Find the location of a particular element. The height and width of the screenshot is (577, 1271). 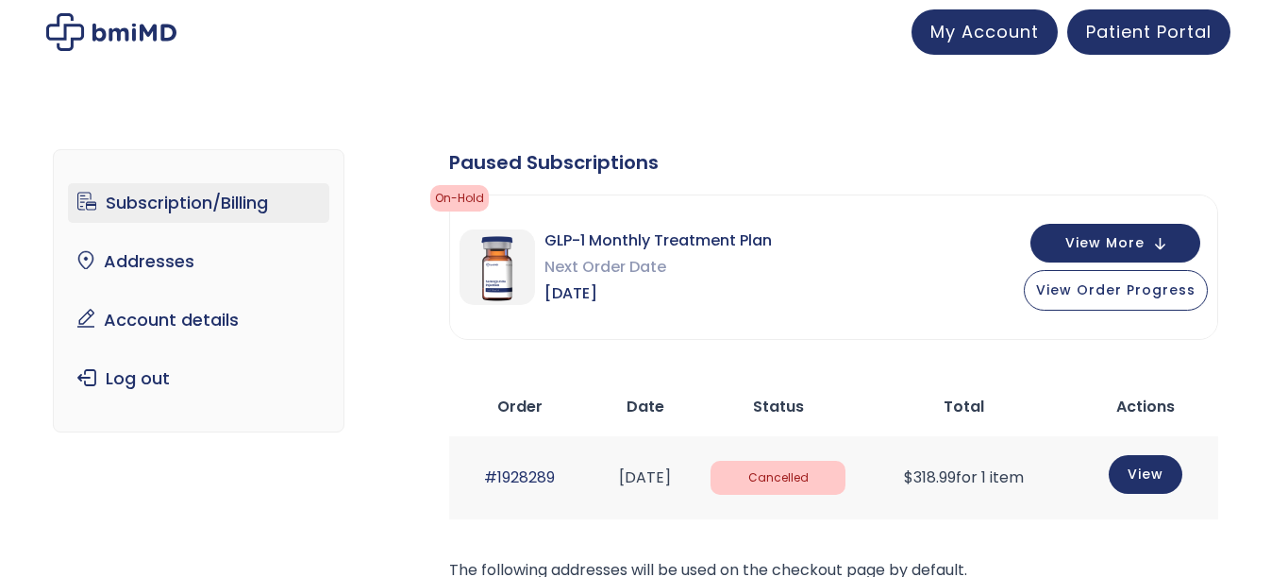

span: GLP-1 Monthly Treatment Plan is located at coordinates (658, 241).